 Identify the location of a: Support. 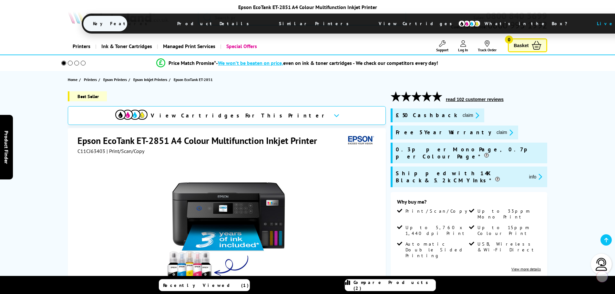
(442, 46).